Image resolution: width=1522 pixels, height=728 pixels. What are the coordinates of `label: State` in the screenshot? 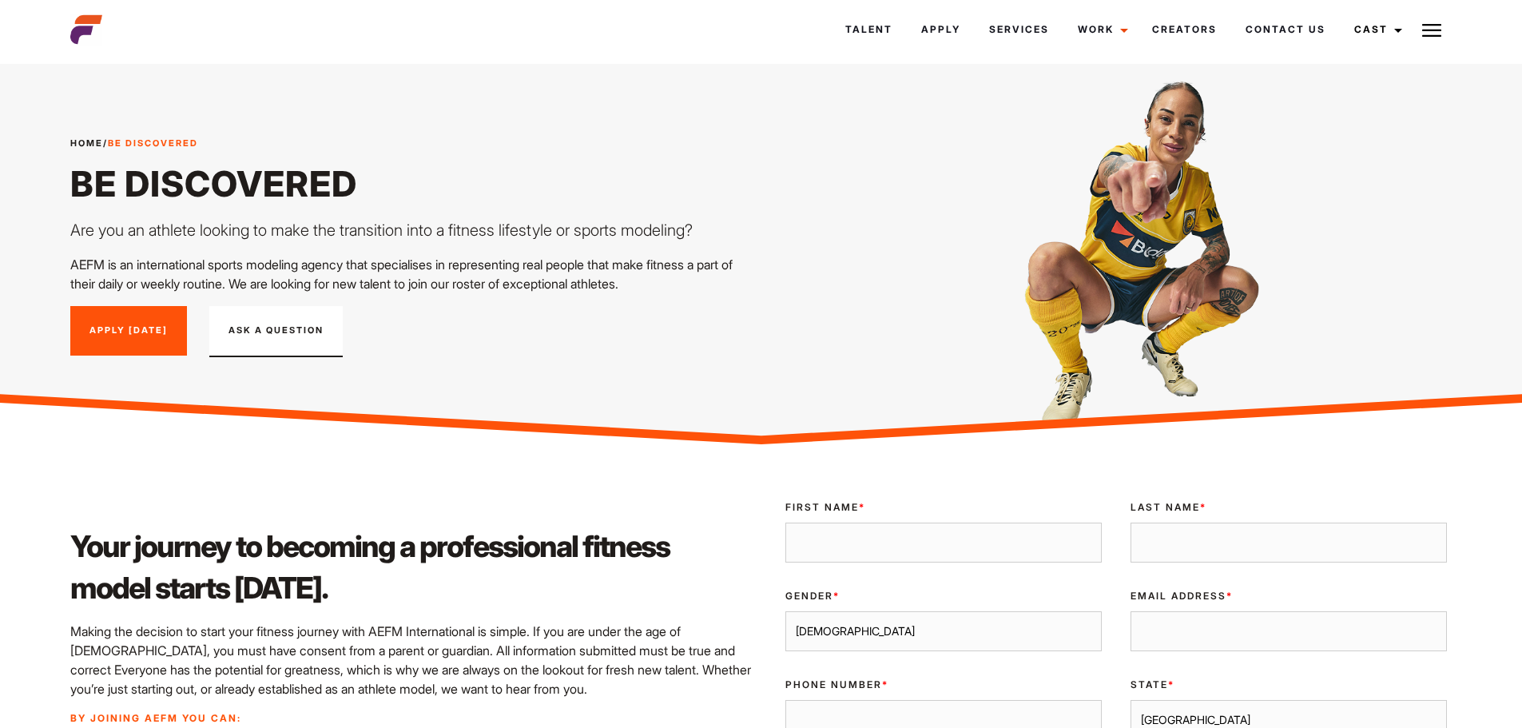 It's located at (1288, 685).